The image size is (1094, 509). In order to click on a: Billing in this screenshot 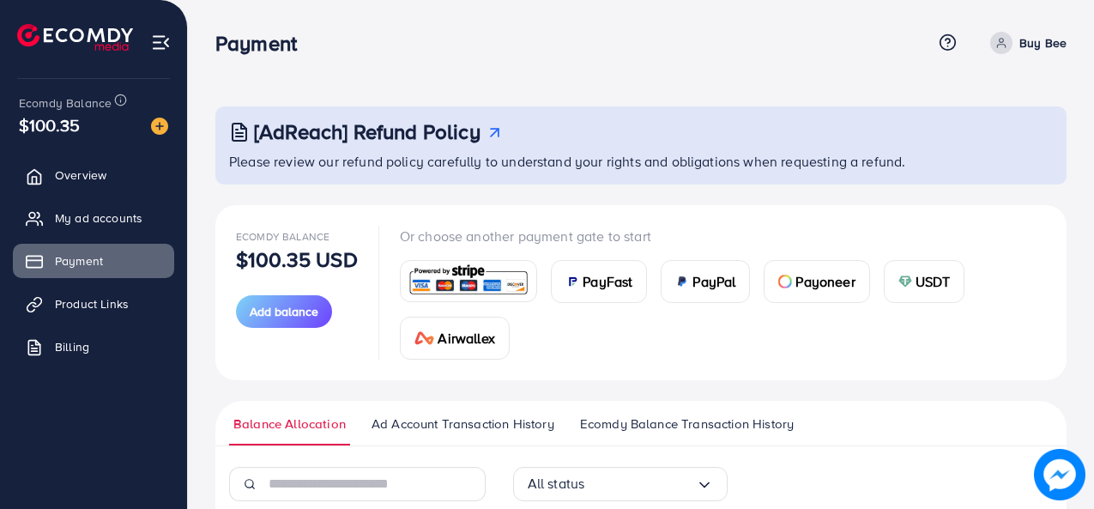, I will do `click(94, 347)`.